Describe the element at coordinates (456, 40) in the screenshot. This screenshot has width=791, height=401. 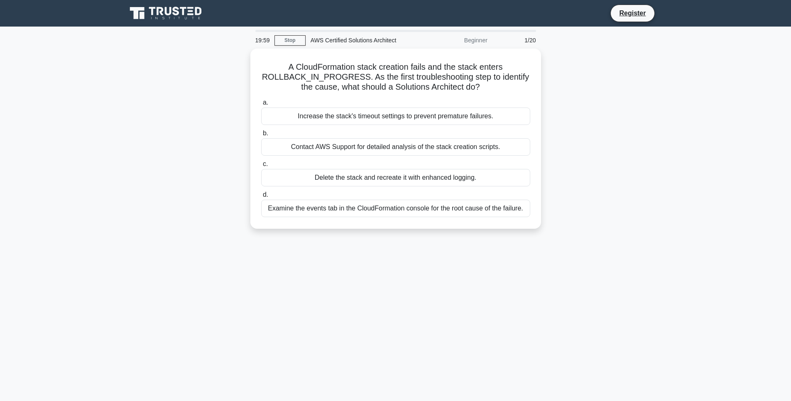
I see `div: Beginner` at that location.